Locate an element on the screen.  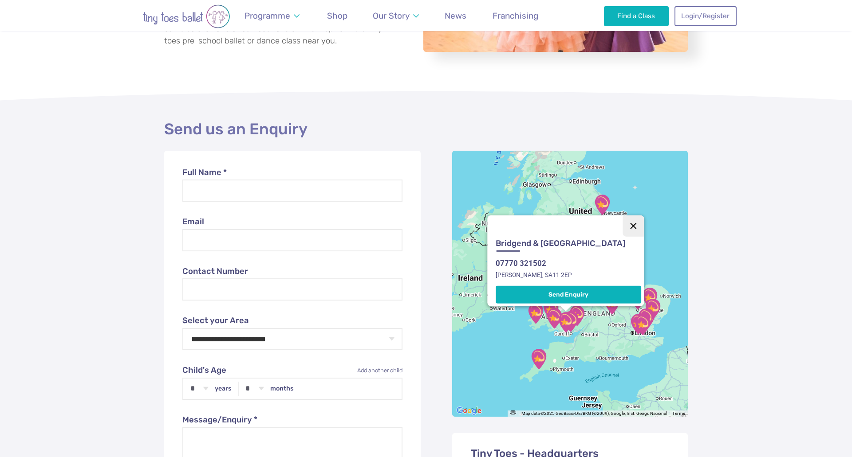
a: 07770 321502 is located at coordinates (520, 264).